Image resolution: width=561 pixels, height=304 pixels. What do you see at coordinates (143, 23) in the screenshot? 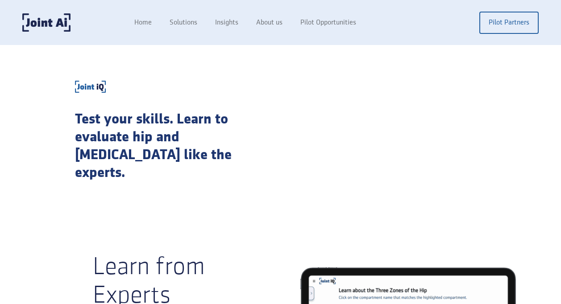
I see `a: Home` at bounding box center [143, 23].